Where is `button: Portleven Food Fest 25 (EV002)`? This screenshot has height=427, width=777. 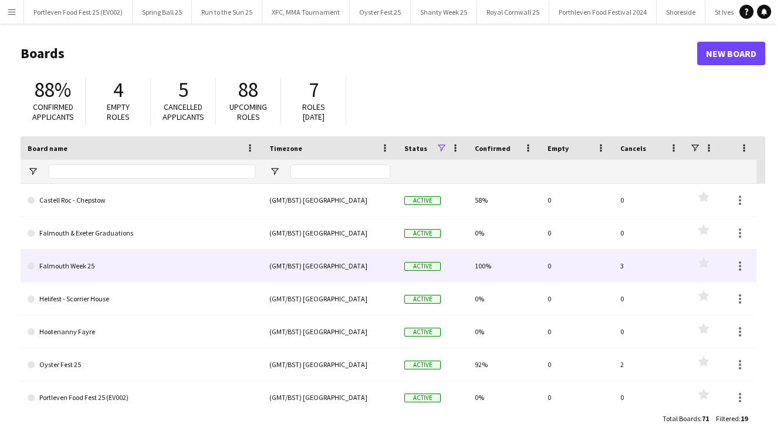 button: Portleven Food Fest 25 (EV002) is located at coordinates (78, 12).